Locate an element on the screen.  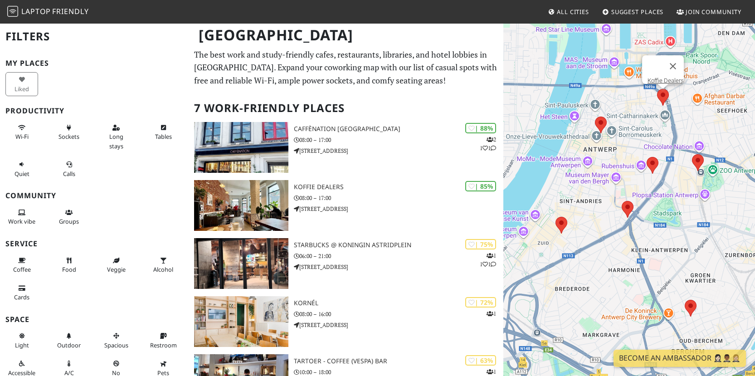
p: 06:00 – 21:00 is located at coordinates (399, 256).